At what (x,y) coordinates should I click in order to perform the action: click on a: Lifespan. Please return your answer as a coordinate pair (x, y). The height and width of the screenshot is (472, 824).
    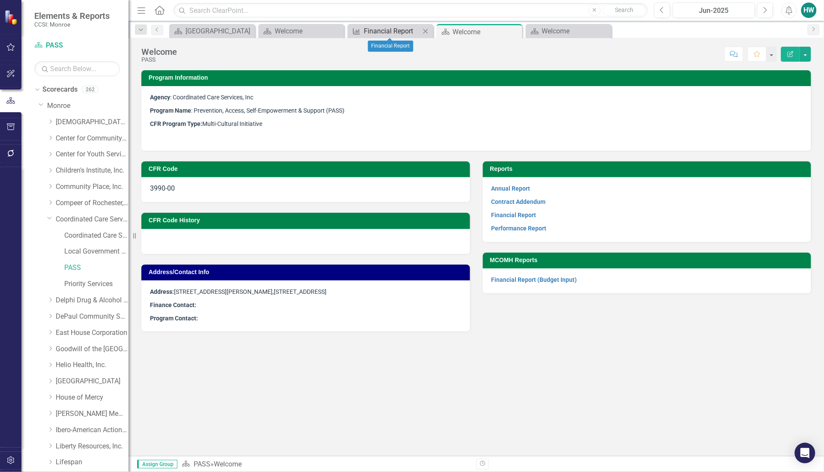
    Looking at the image, I should click on (92, 462).